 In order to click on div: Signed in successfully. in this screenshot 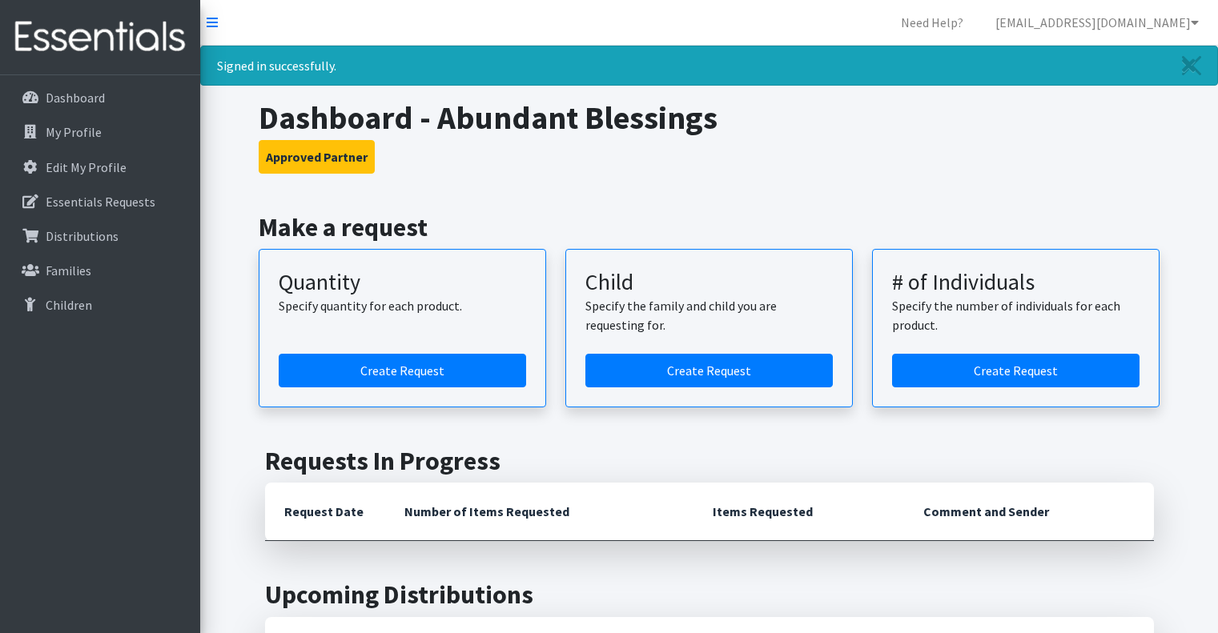, I will do `click(709, 66)`.